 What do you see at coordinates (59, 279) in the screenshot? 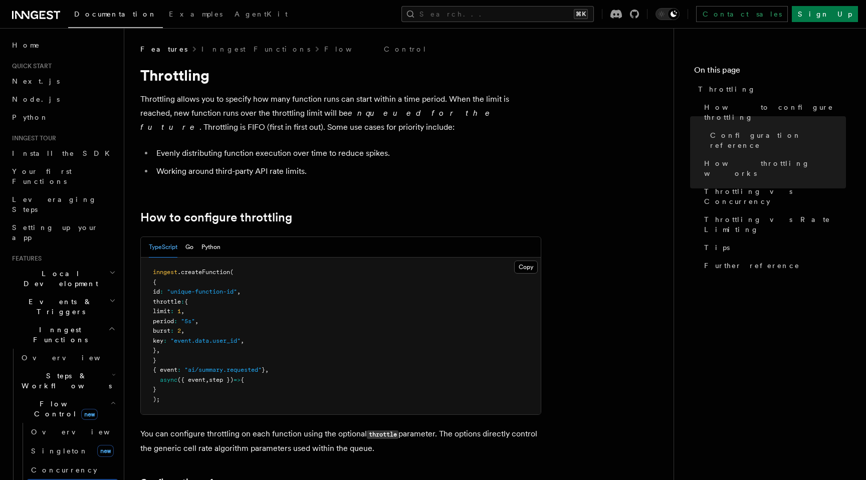
I see `span: Local Development` at bounding box center [59, 279].